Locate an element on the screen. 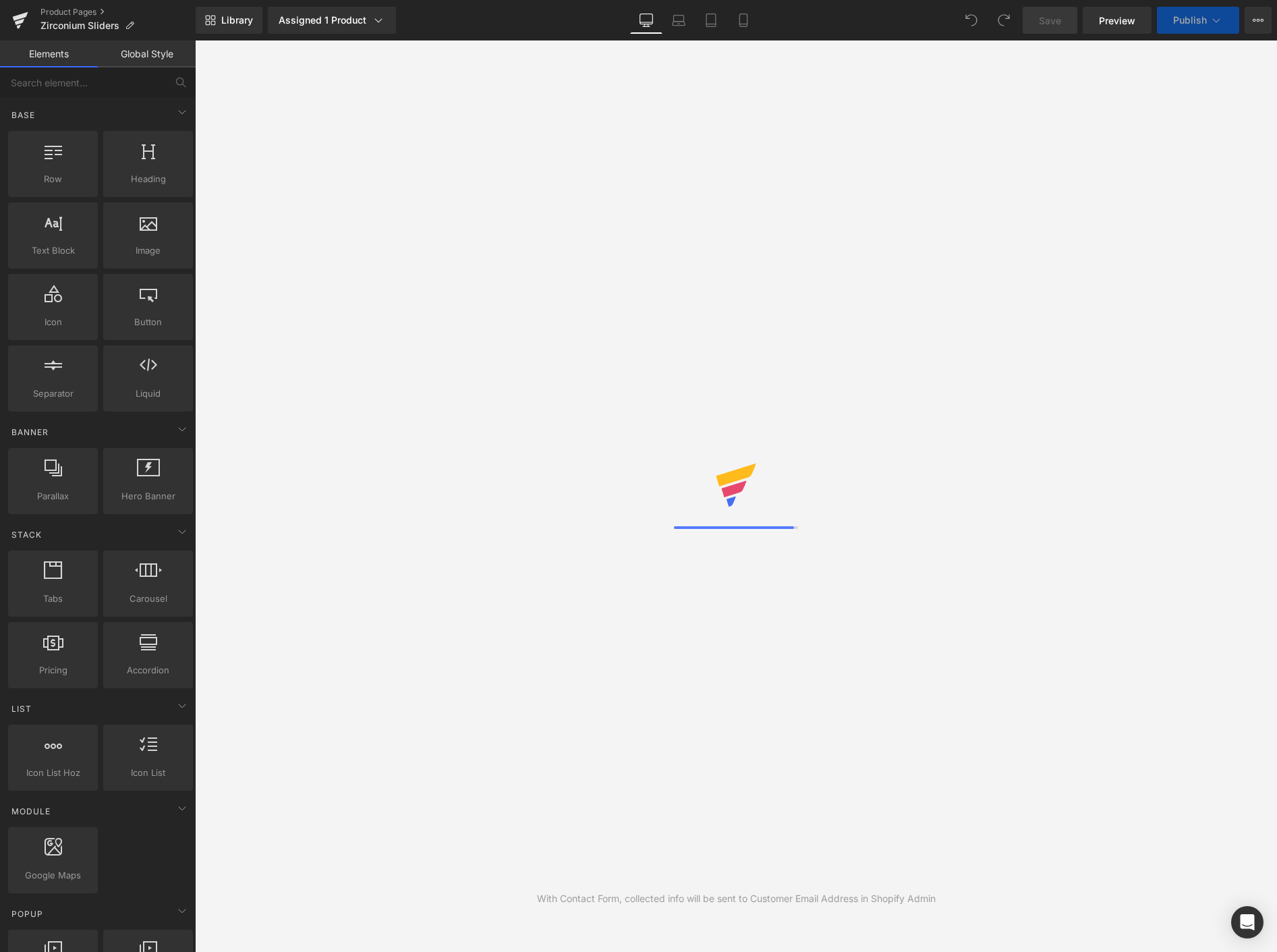 This screenshot has height=952, width=1277. span: Banner is located at coordinates (29, 432).